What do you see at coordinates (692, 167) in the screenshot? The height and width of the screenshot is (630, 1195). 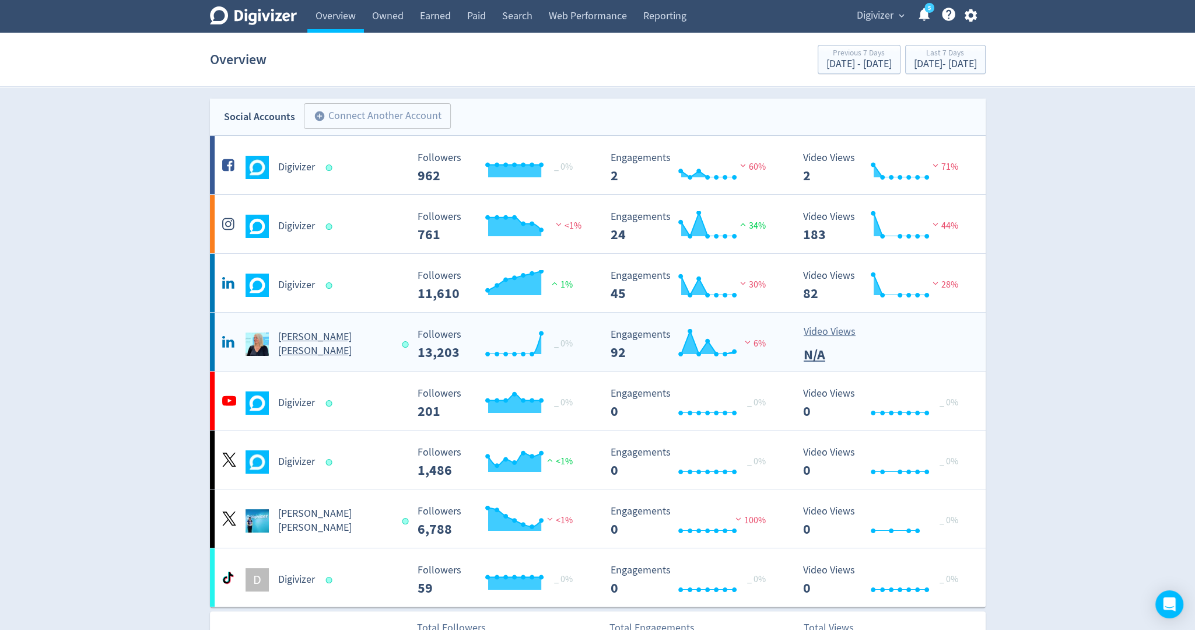 I see `svg: Engagements 2` at bounding box center [692, 167].